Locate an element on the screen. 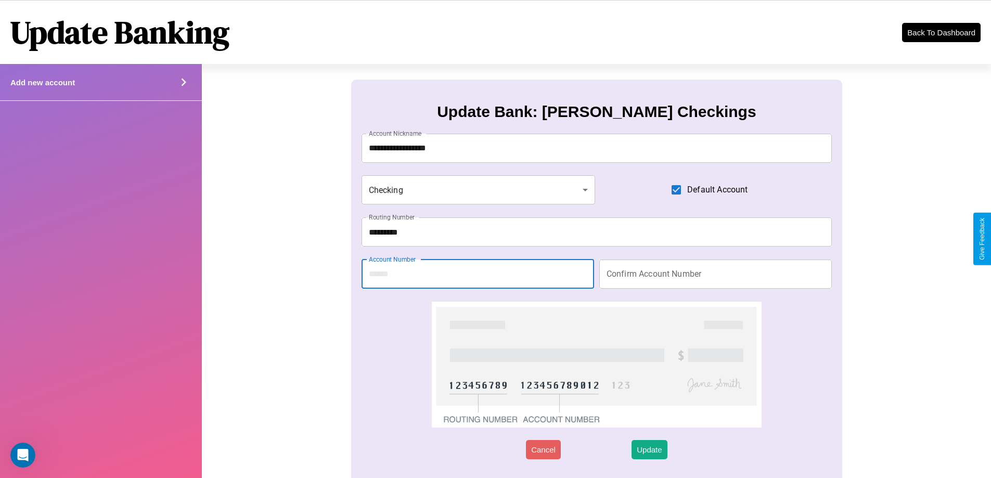 Image resolution: width=991 pixels, height=478 pixels. img: check is located at coordinates (596, 365).